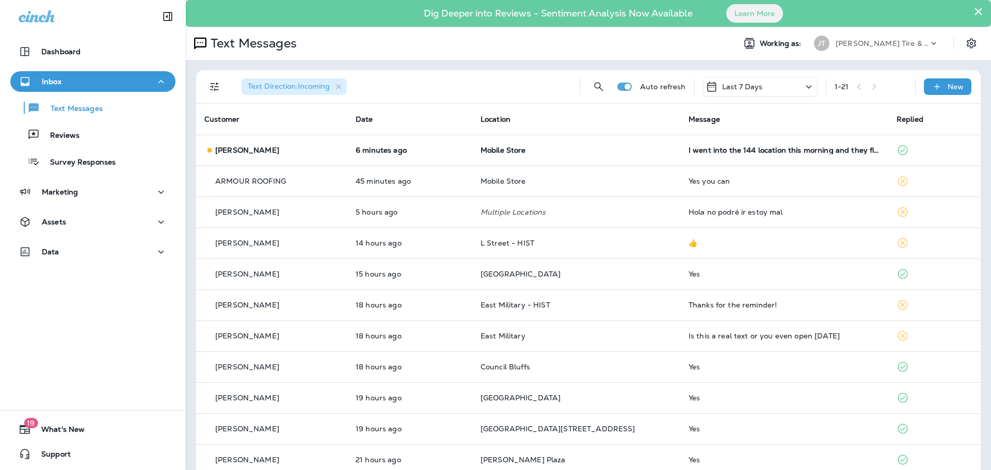 The width and height of the screenshot is (991, 470). Describe the element at coordinates (410, 274) in the screenshot. I see `p: Oct 5, 2025 05:17 PM` at that location.